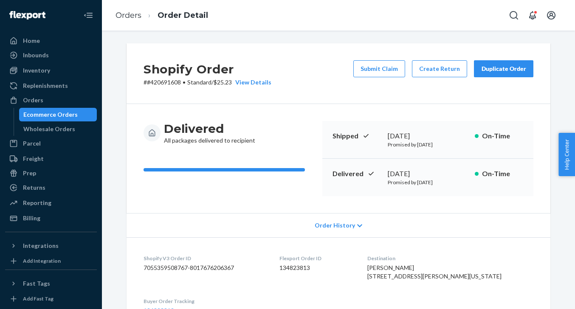 The height and width of the screenshot is (309, 575). I want to click on button: Open account menu, so click(552, 15).